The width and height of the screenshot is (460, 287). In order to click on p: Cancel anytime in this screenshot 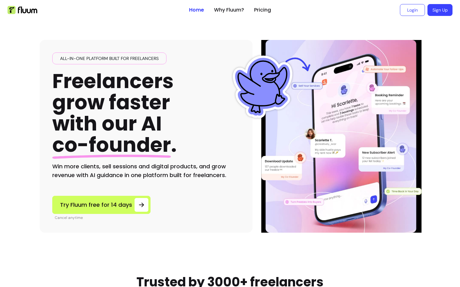, I will do `click(103, 218)`.